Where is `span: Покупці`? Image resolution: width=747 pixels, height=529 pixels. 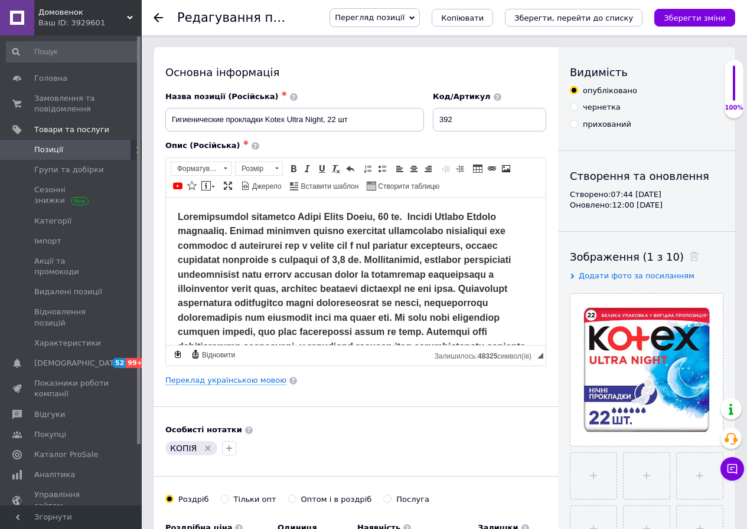 span: Покупці is located at coordinates (50, 435).